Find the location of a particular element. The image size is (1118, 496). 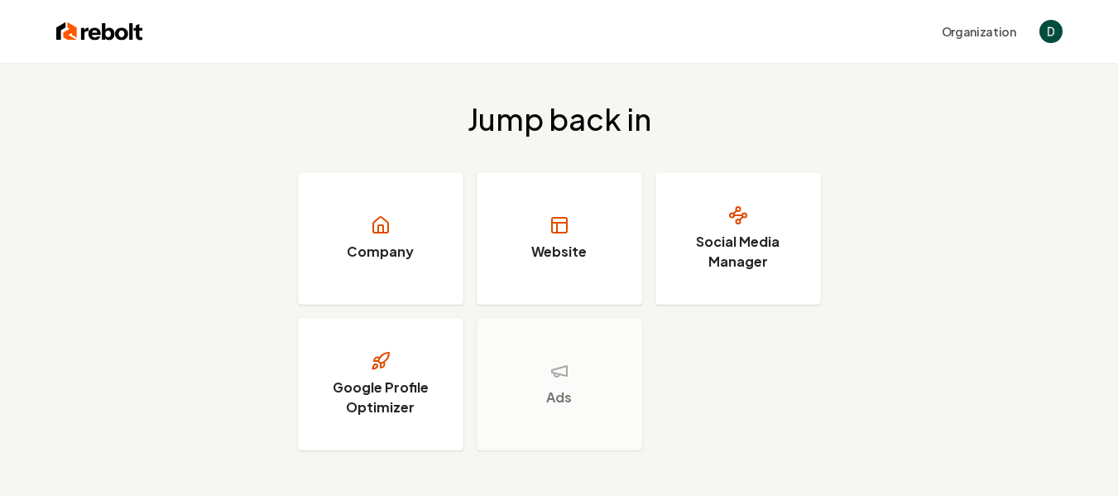

img: Rebolt Logo is located at coordinates (99, 31).